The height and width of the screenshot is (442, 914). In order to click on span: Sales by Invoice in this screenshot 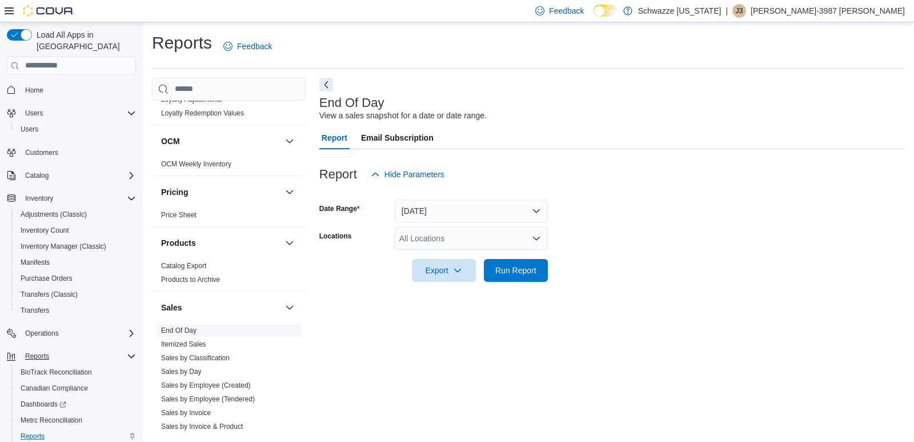, I will do `click(186, 413)`.